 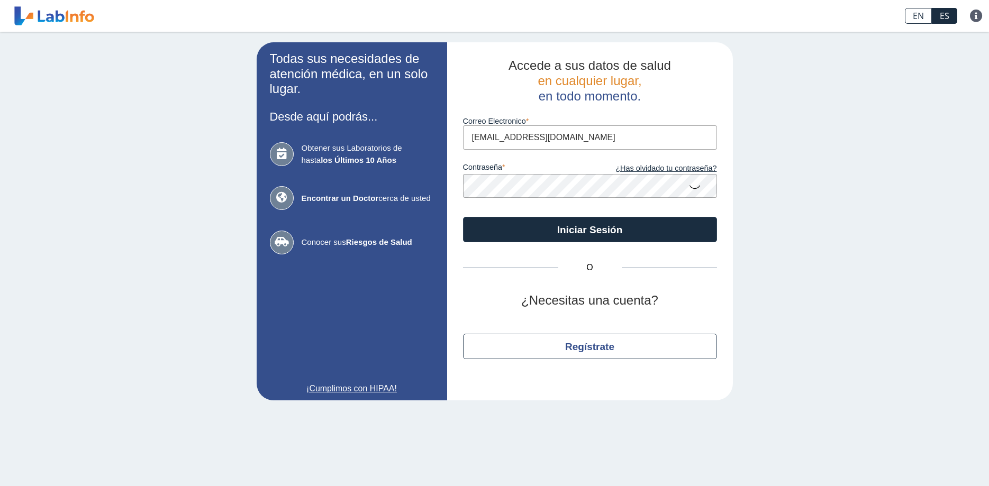 I want to click on span: Obtener sus Laboratorios de hasta, so click(x=368, y=154).